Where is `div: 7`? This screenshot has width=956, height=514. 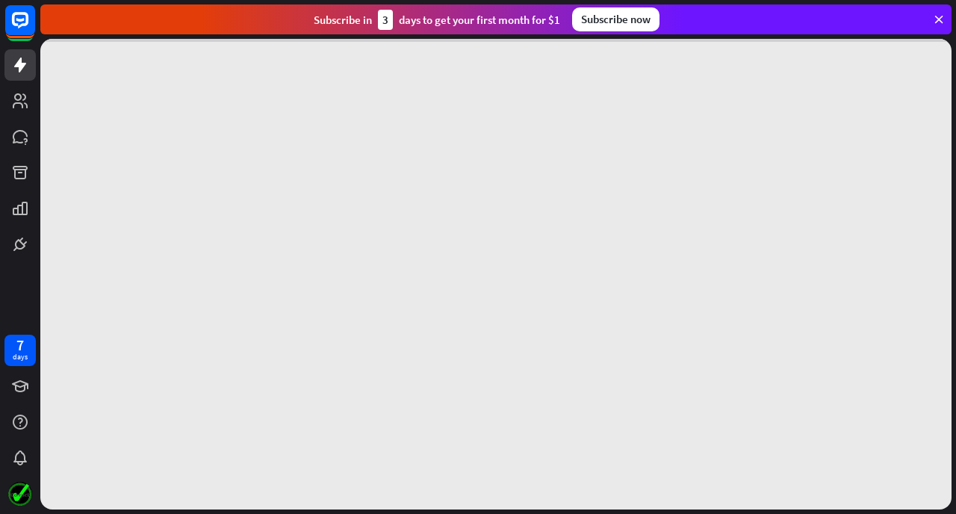 div: 7 is located at coordinates (20, 345).